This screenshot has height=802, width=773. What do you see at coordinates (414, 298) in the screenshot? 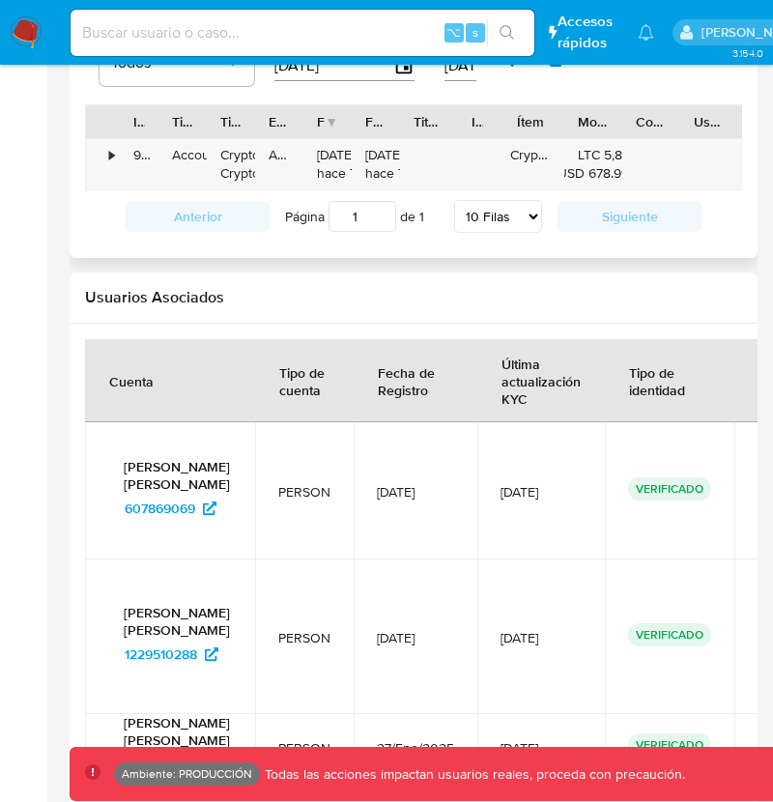
I see `h2: Usuarios Asociados` at bounding box center [414, 298].